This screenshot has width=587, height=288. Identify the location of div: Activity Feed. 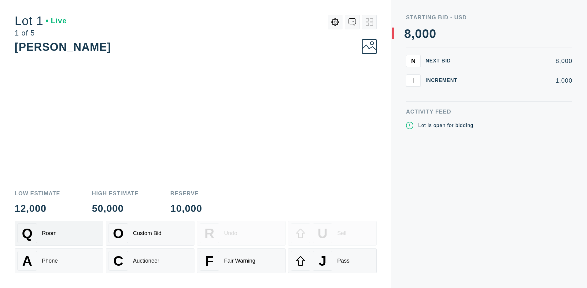
(489, 112).